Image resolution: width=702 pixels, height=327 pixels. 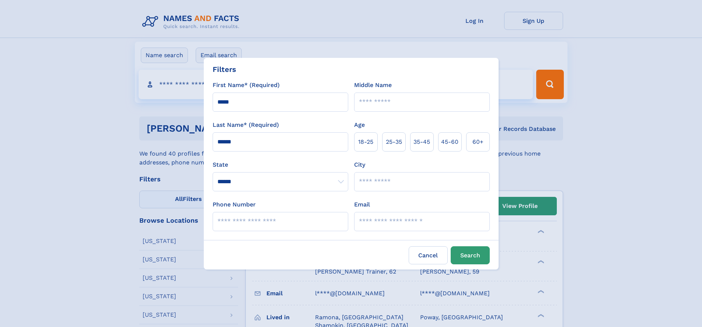 What do you see at coordinates (359, 125) in the screenshot?
I see `label: Age` at bounding box center [359, 125].